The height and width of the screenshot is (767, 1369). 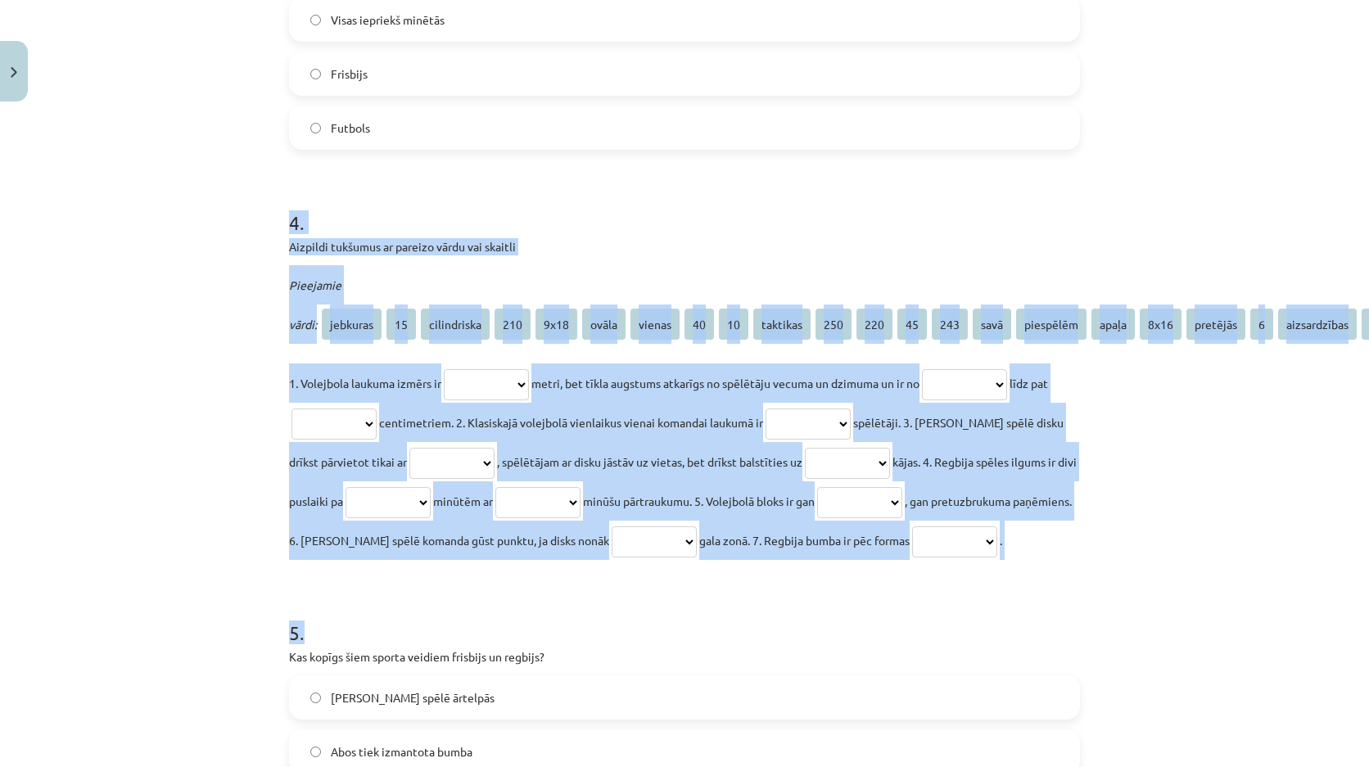 I want to click on span: 9x18, so click(x=556, y=324).